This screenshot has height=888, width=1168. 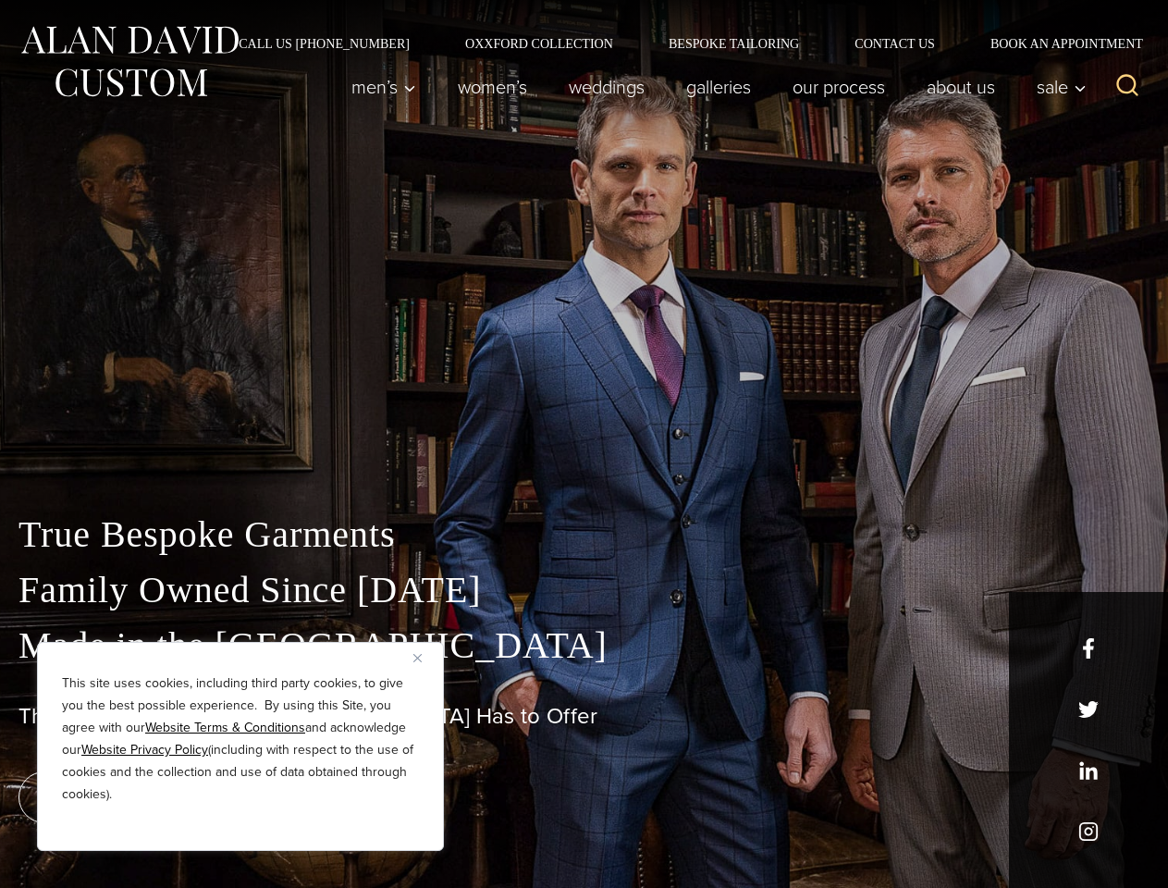 What do you see at coordinates (225, 727) in the screenshot?
I see `a: Website Terms & Conditions` at bounding box center [225, 727].